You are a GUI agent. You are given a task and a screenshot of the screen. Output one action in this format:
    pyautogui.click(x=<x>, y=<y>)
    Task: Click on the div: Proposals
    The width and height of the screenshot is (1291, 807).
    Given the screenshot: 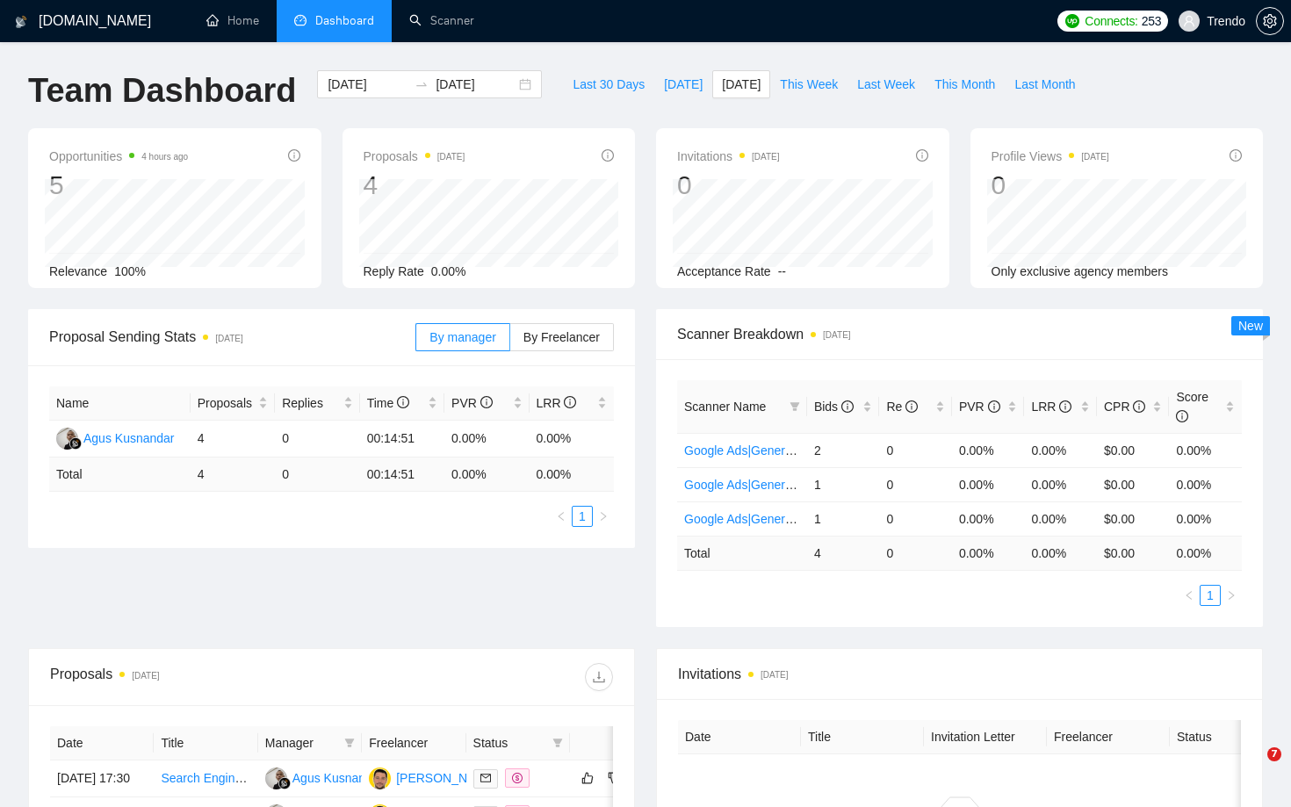 What is the action you would take?
    pyautogui.click(x=191, y=677)
    